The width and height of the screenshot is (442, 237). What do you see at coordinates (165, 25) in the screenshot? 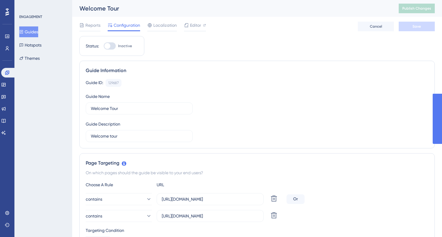
I see `span: Localization` at bounding box center [165, 25].